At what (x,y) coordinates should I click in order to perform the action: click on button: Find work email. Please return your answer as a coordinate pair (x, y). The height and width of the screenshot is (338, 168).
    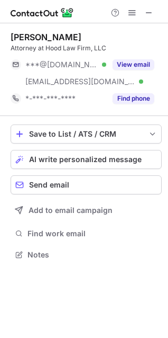
    Looking at the image, I should click on (86, 233).